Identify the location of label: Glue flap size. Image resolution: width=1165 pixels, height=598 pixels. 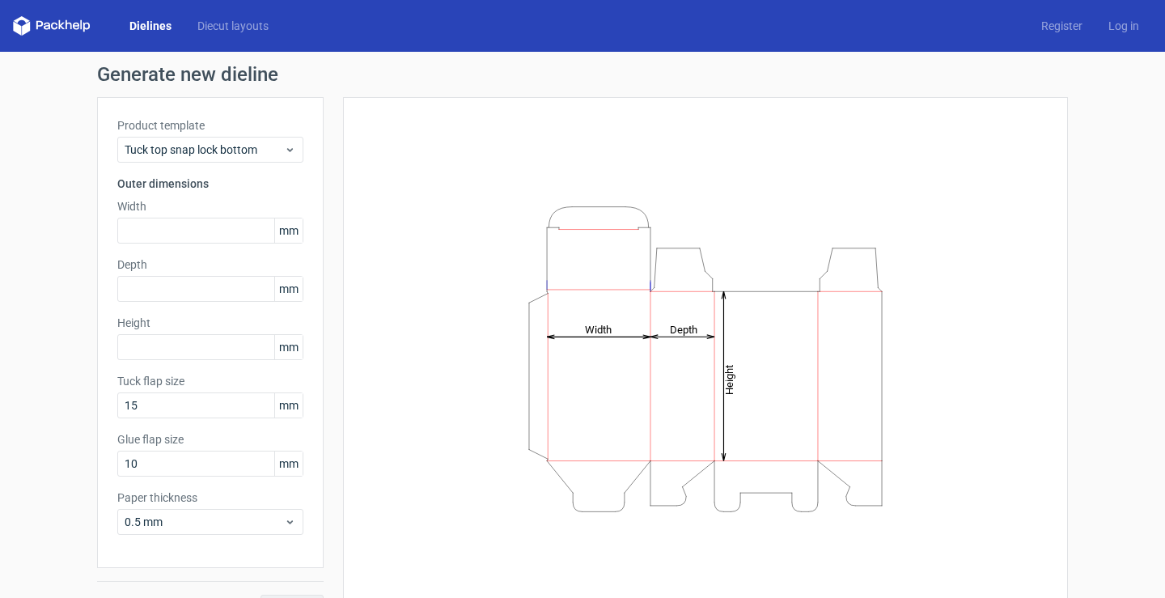
(210, 439).